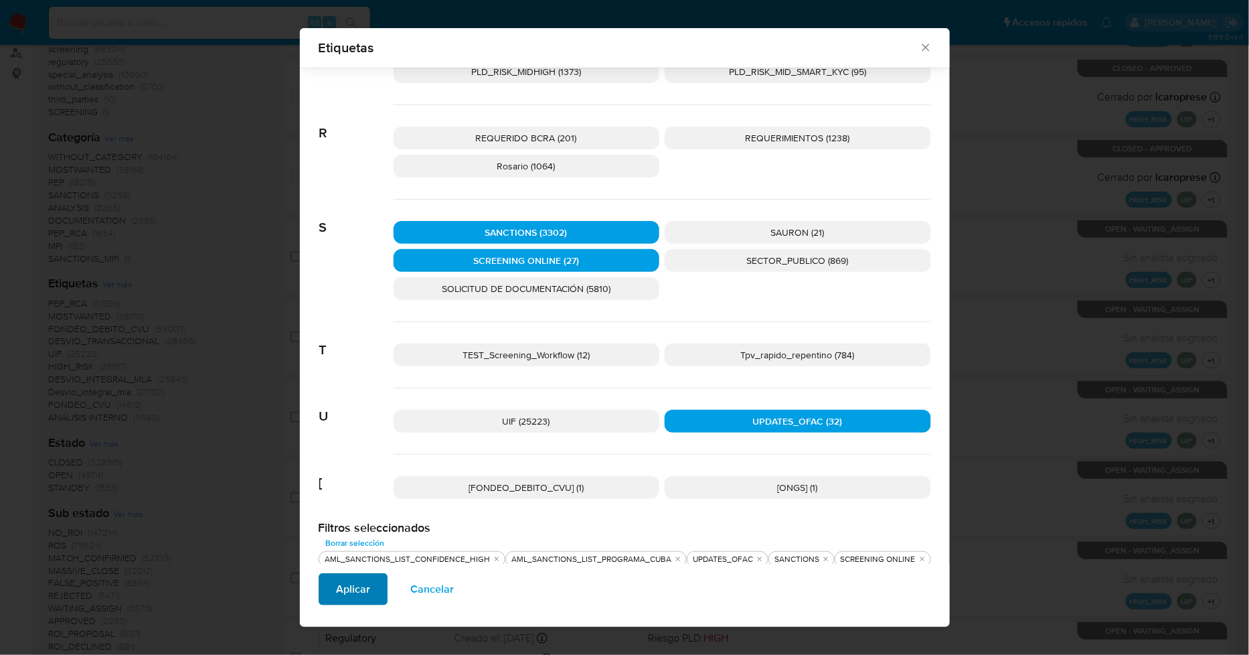 The image size is (1249, 655). I want to click on div: SAURON (21), so click(798, 232).